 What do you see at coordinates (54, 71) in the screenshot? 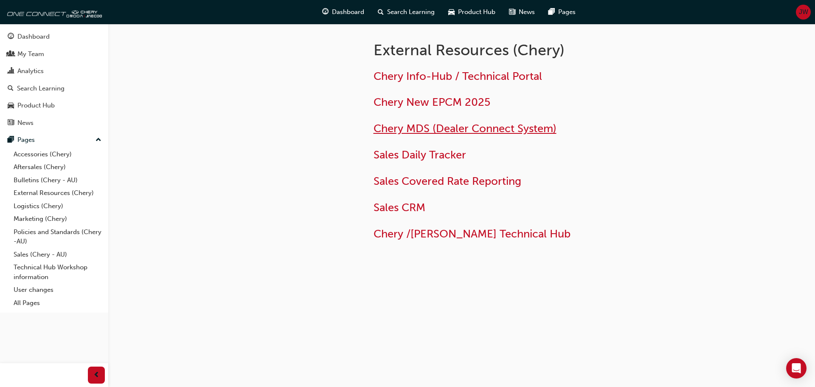
I see `a: Analytics` at bounding box center [54, 71].